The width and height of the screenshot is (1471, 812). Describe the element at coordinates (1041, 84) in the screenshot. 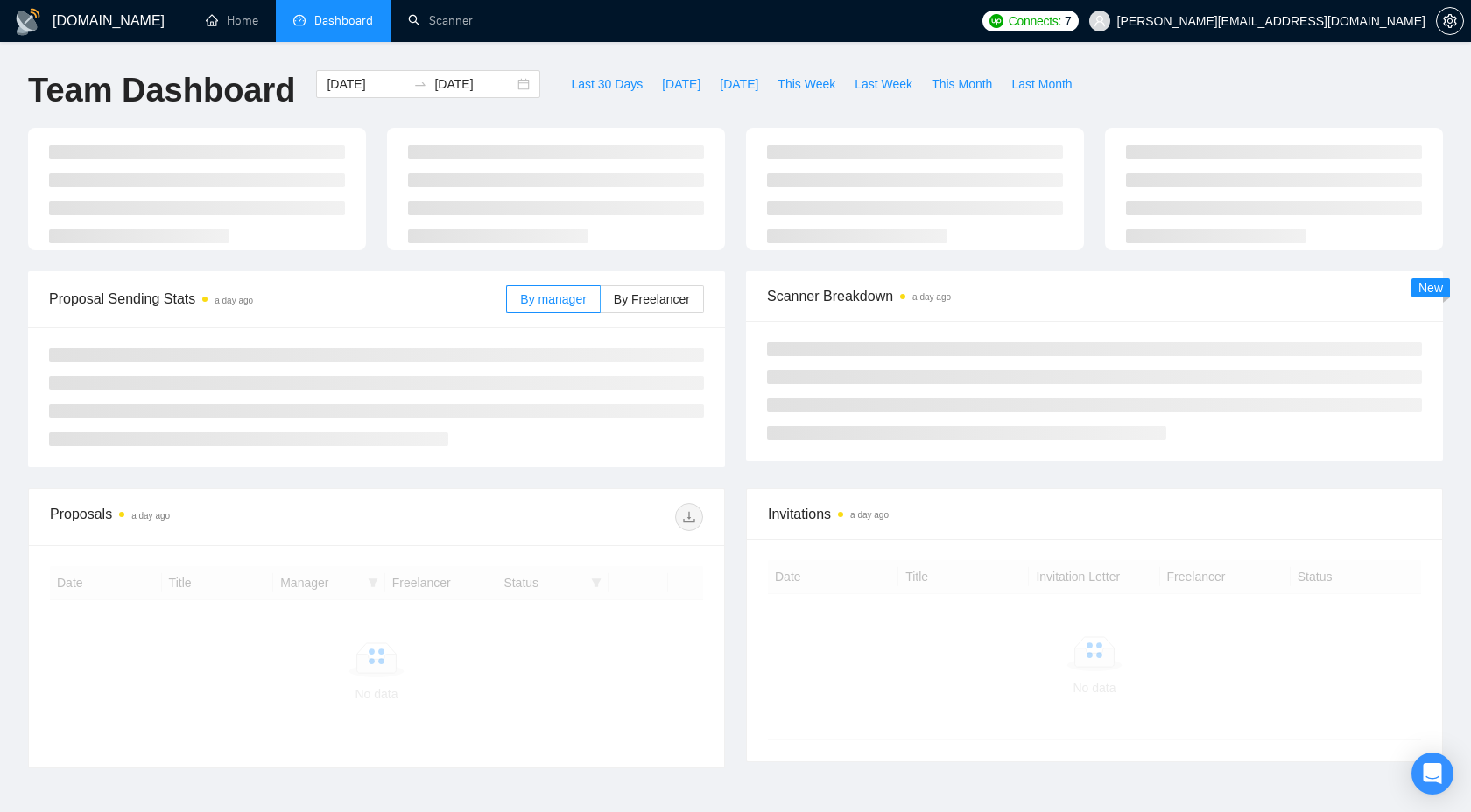

I see `button: Last Month` at that location.